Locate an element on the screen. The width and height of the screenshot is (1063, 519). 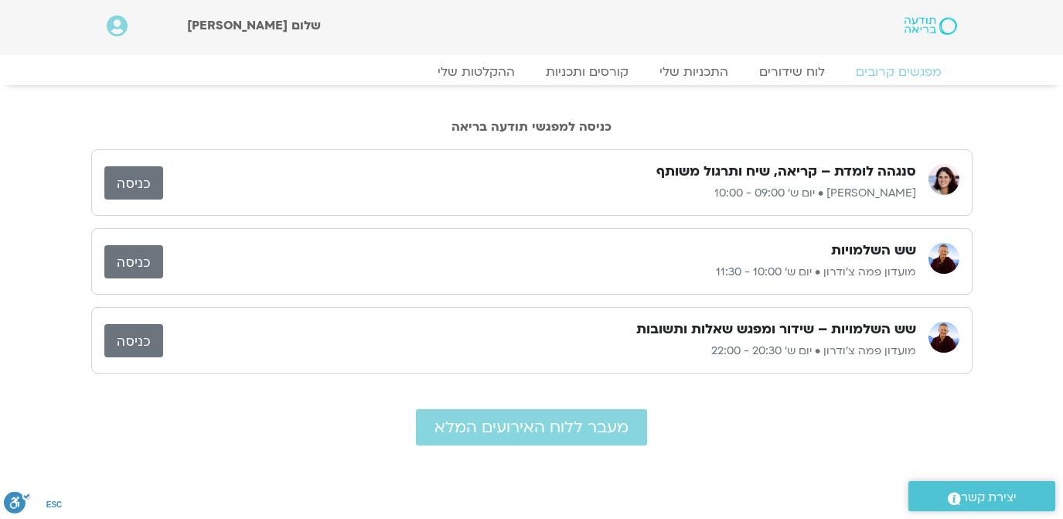
a: התכניות שלי is located at coordinates (694, 72).